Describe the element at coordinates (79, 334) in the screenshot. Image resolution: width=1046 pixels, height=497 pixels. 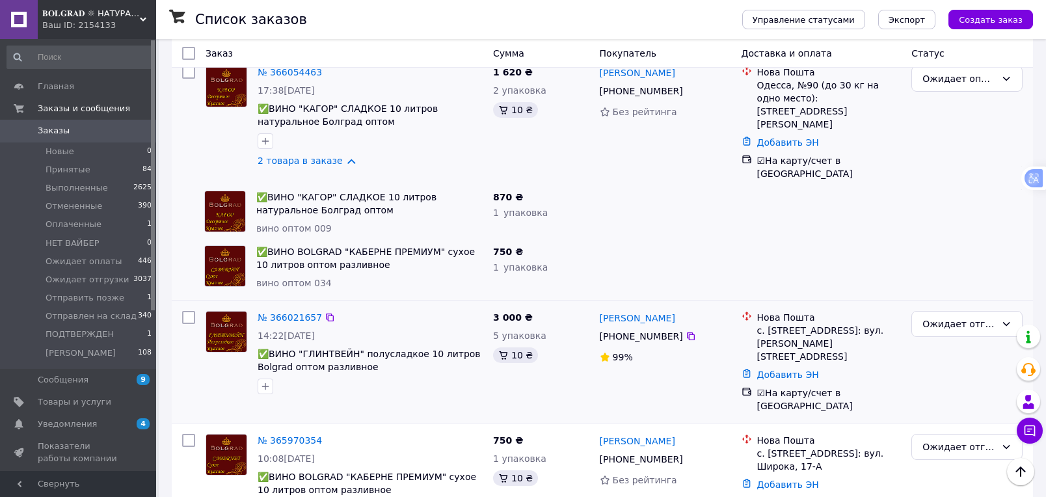
I see `span: ПОДТВЕРЖДЕН` at that location.